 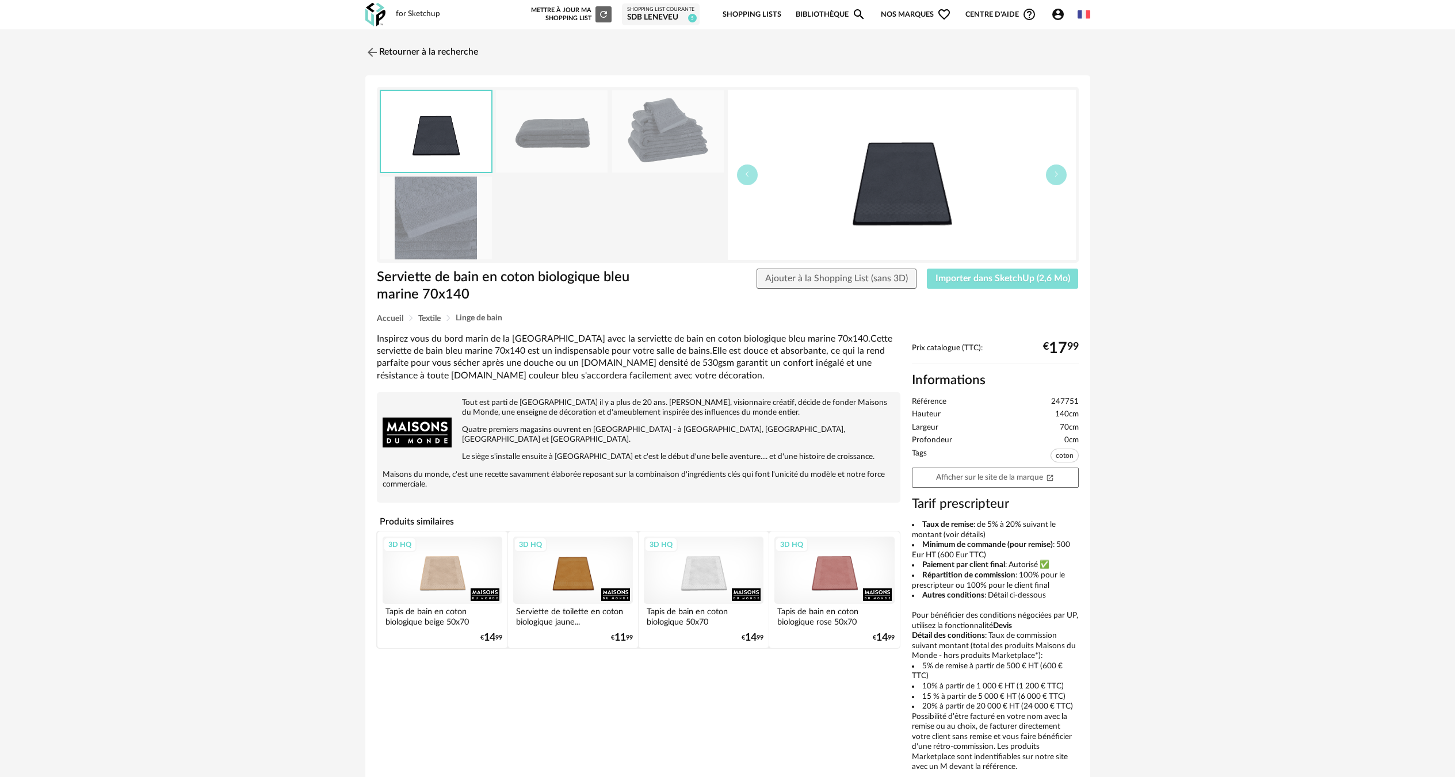 What do you see at coordinates (660, 10) in the screenshot?
I see `div: Shopping List courante` at bounding box center [660, 10].